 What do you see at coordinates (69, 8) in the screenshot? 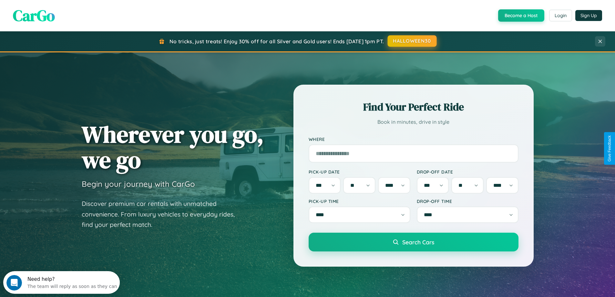
I see `div: Need help?` at bounding box center [69, 8].